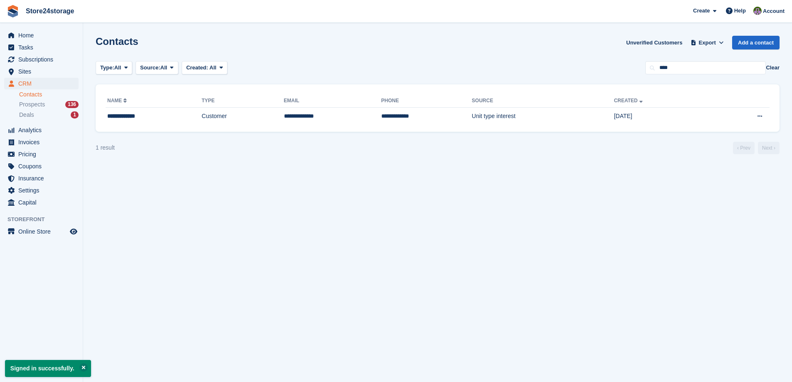 This screenshot has width=792, height=382. I want to click on img: stora-icon-8386f47178a22dfd0bd8f6a31ec36ba5ce8667c1dd55bd0f319d3a0aa187defe.svg, so click(13, 11).